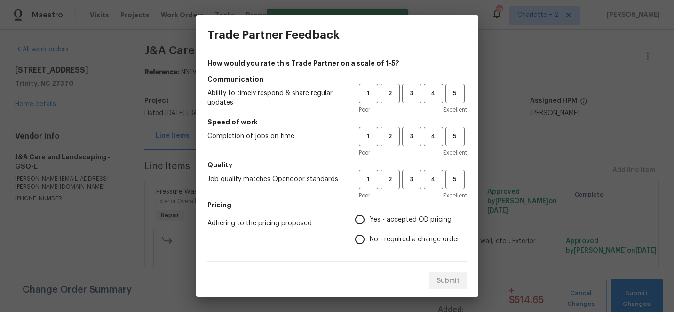 The height and width of the screenshot is (312, 674). What do you see at coordinates (337, 63) in the screenshot?
I see `h4: How would you rate this Trade Partner on a scale of 1-5?` at bounding box center [337, 63].